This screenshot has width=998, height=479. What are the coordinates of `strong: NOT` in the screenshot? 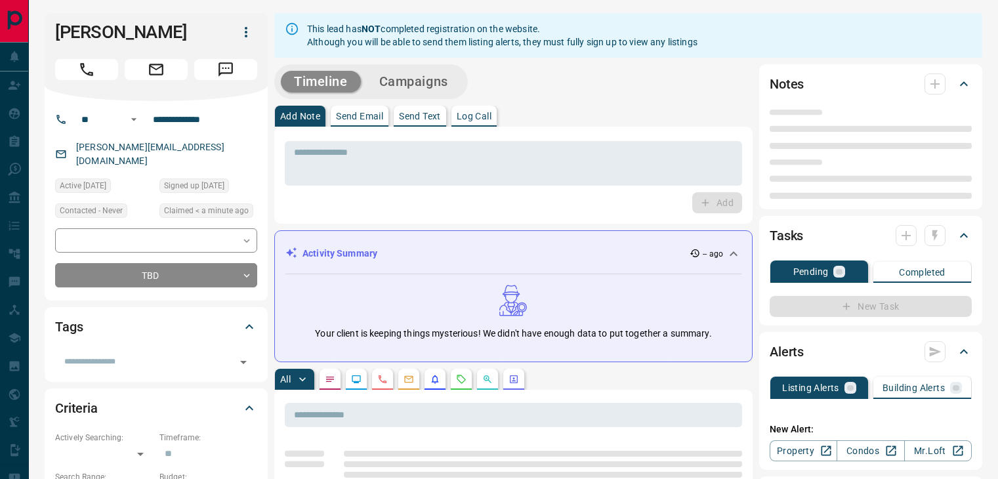 It's located at (371, 29).